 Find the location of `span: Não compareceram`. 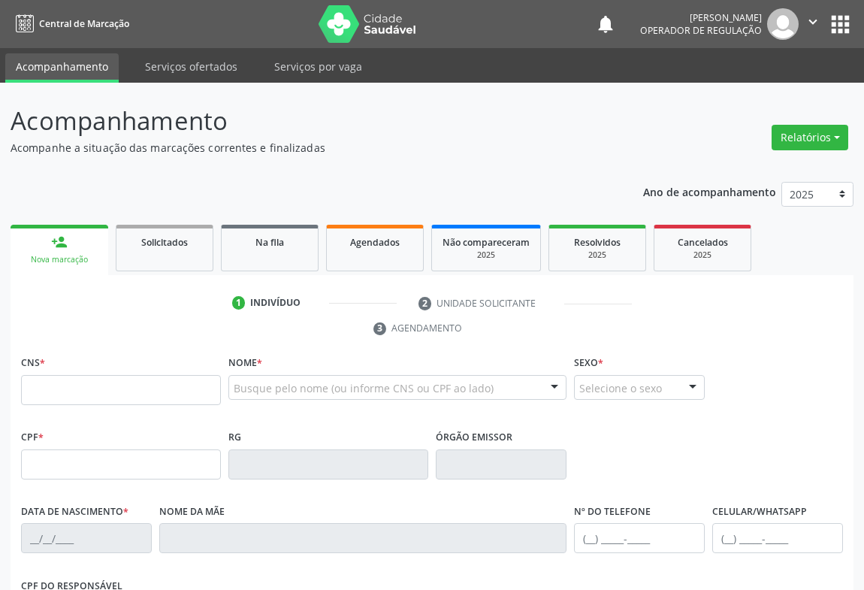

span: Não compareceram is located at coordinates (486, 242).